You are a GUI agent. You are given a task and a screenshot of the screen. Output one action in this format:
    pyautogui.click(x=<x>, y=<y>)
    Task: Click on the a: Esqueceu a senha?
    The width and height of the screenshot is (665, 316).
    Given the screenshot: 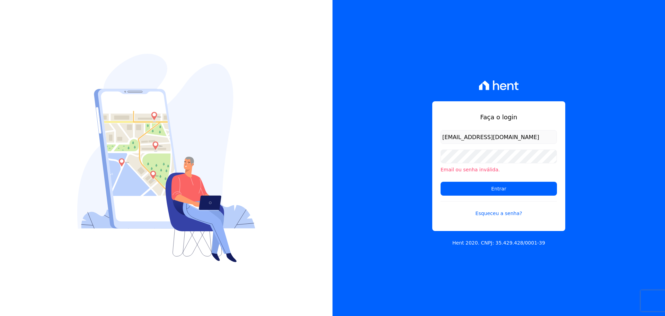 What is the action you would take?
    pyautogui.click(x=499, y=209)
    